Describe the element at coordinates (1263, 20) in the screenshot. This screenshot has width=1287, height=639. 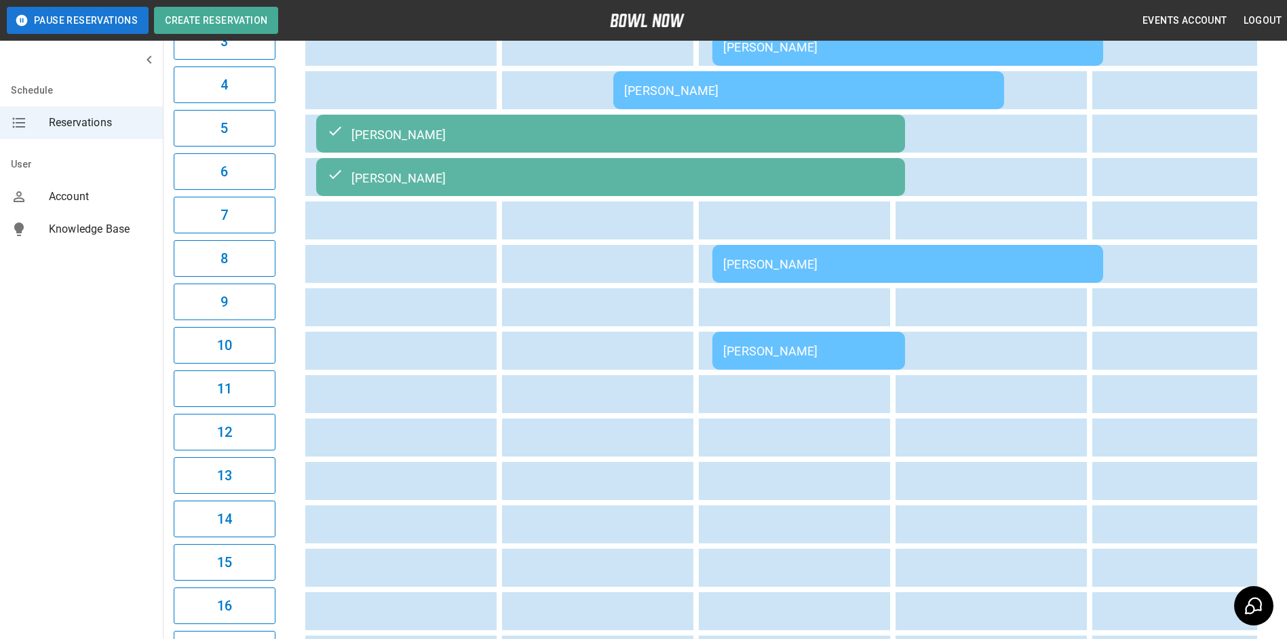
I see `button: Logout` at that location.